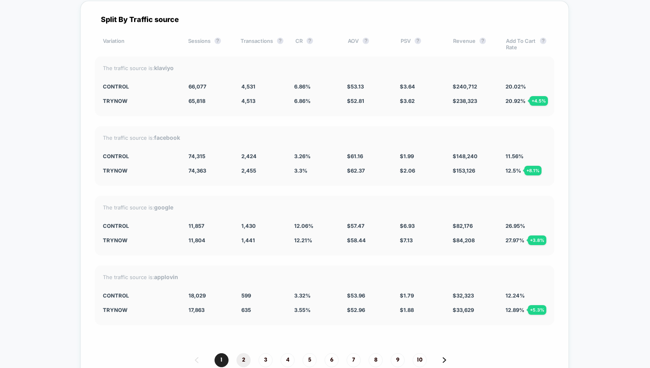 Image resolution: width=650 pixels, height=368 pixels. Describe the element at coordinates (265, 360) in the screenshot. I see `span: 3` at that location.